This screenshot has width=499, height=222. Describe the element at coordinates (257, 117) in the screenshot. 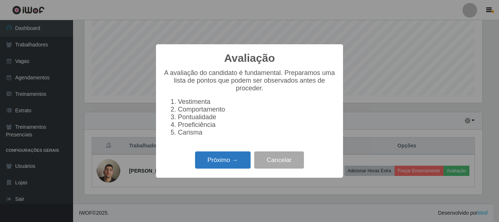

I see `li: Pontualidade` at that location.